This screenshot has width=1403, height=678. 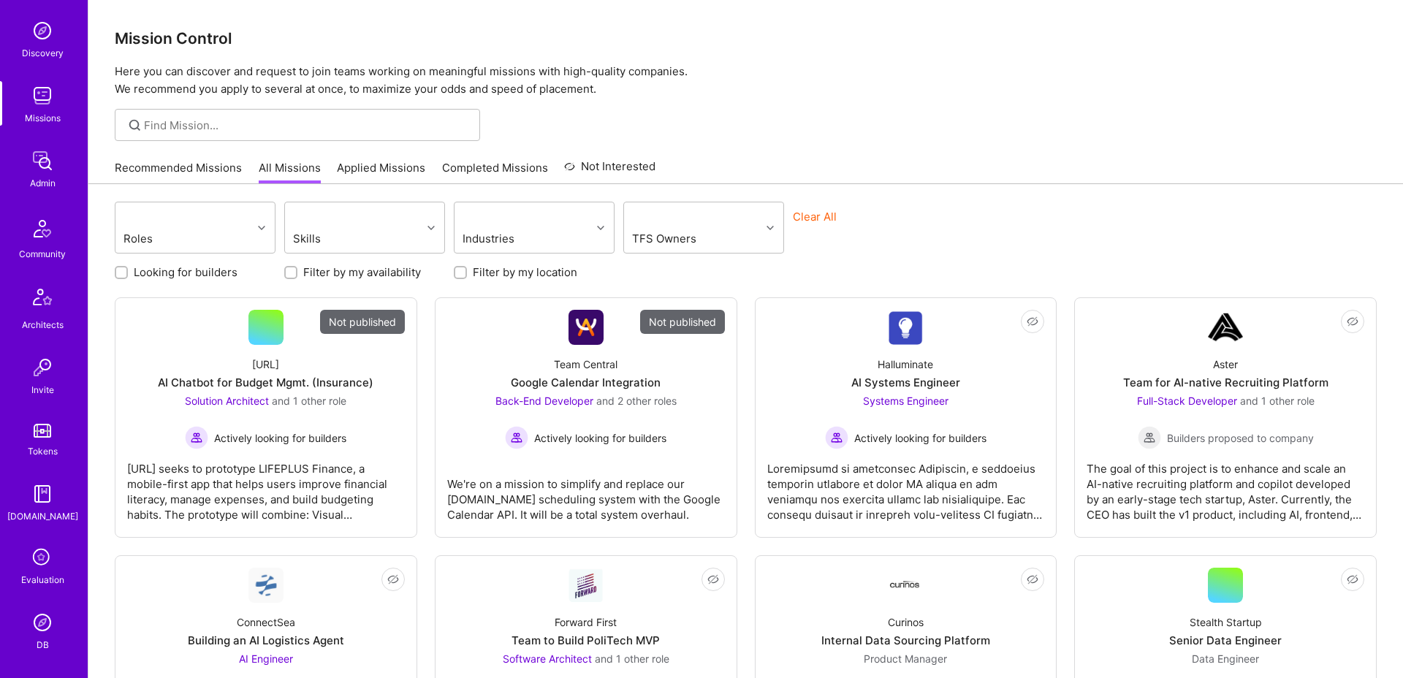 I want to click on span: Data Engineer, so click(x=1225, y=658).